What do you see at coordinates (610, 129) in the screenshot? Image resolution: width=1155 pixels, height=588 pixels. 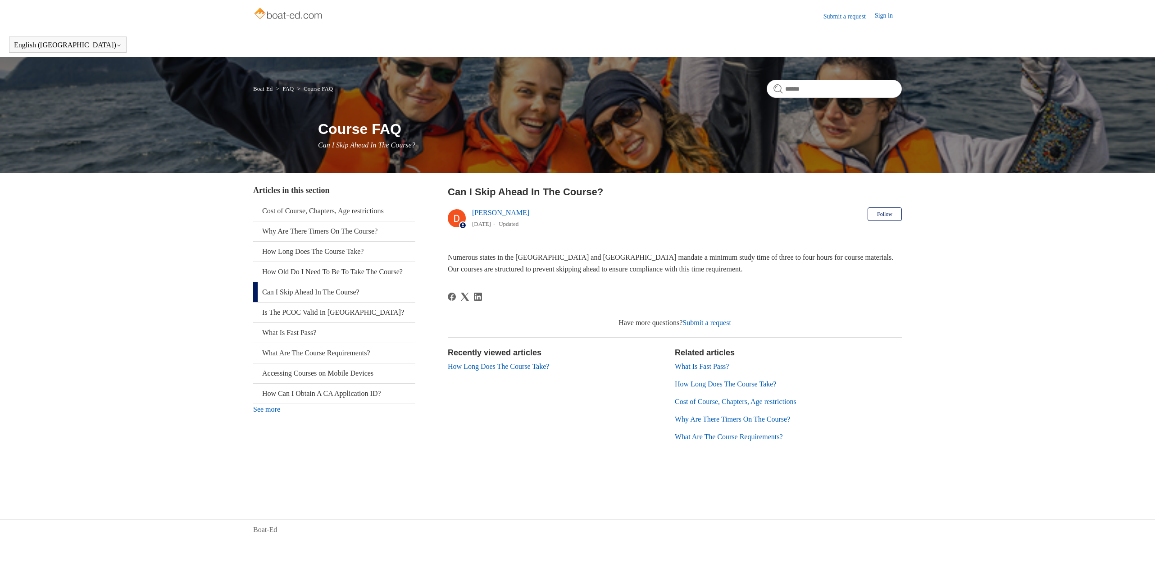 I see `h1: Course FAQ` at bounding box center [610, 129].